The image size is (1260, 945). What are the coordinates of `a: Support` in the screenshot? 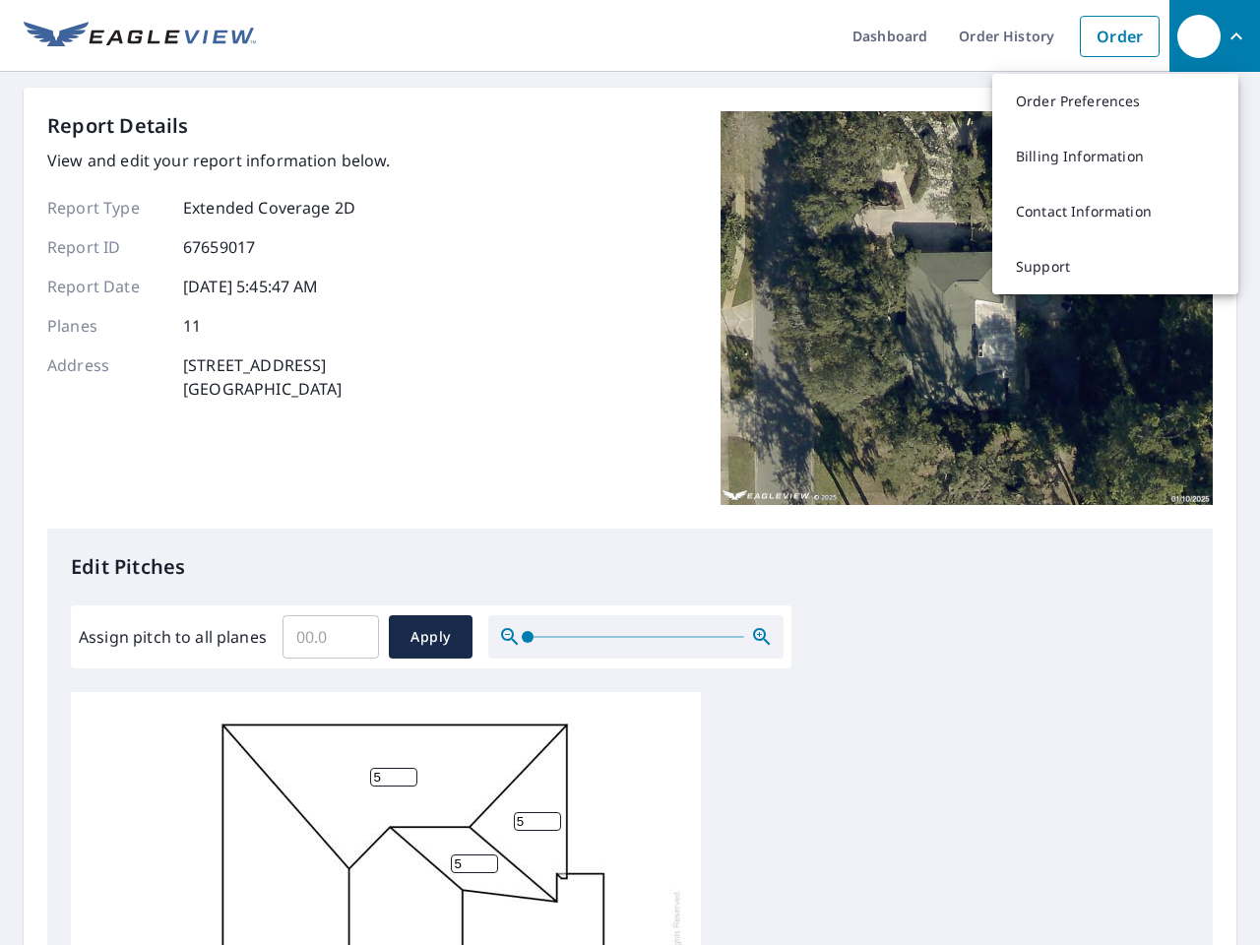 It's located at (1115, 267).